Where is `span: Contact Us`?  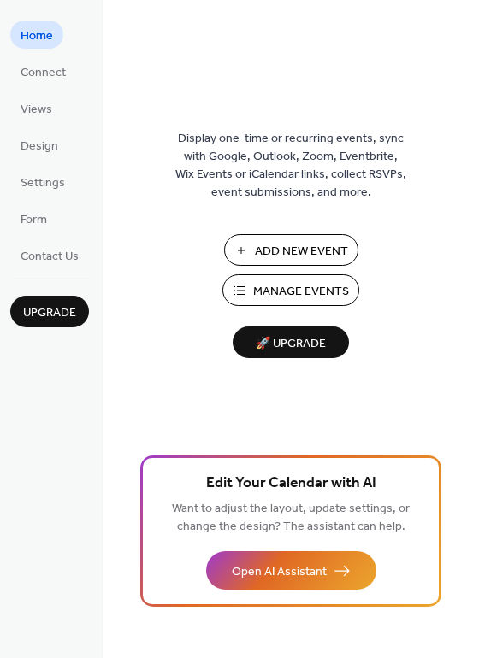 span: Contact Us is located at coordinates (50, 256).